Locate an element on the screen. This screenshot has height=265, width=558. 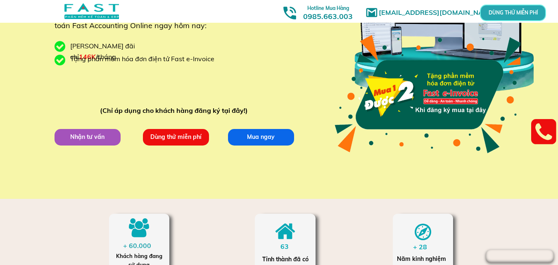
div: Tặng phần mềm hóa đơn điện tử Fast e-Invoice is located at coordinates (145, 59).